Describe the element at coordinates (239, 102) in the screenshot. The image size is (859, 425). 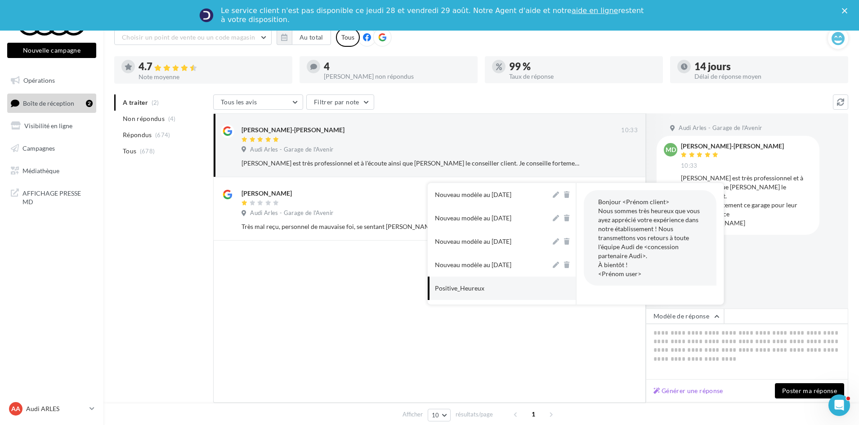
I see `span: Tous les avis` at that location.